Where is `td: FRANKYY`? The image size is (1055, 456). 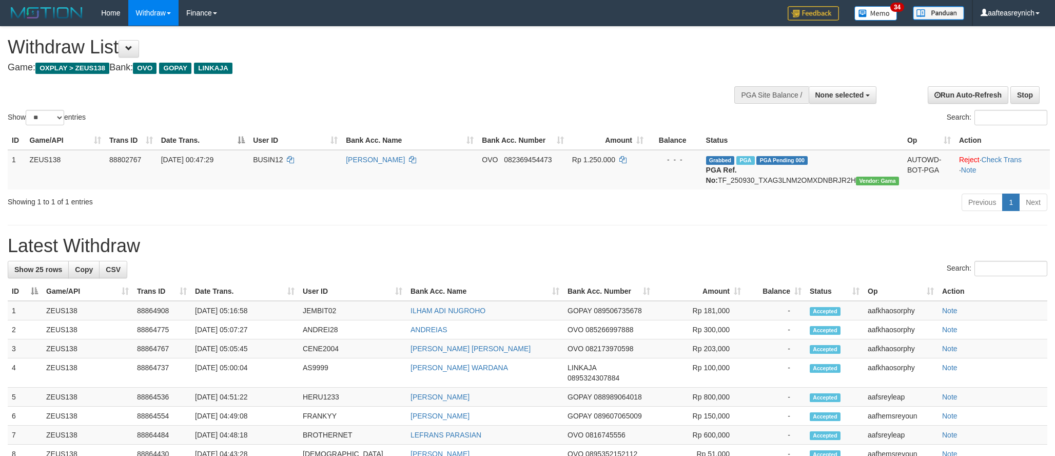 td: FRANKYY is located at coordinates (353, 416).